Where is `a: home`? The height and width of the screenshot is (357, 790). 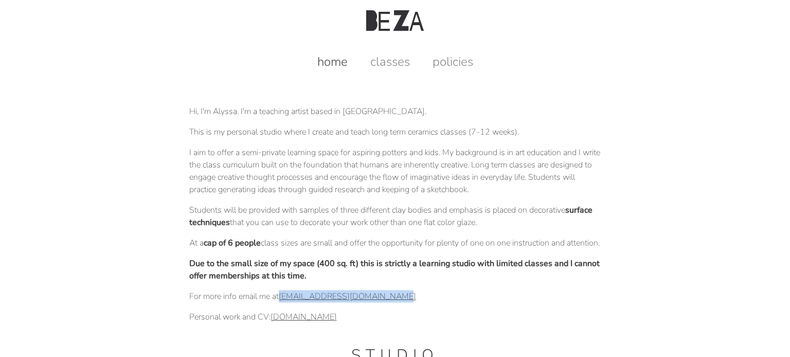
a: home is located at coordinates (332, 62).